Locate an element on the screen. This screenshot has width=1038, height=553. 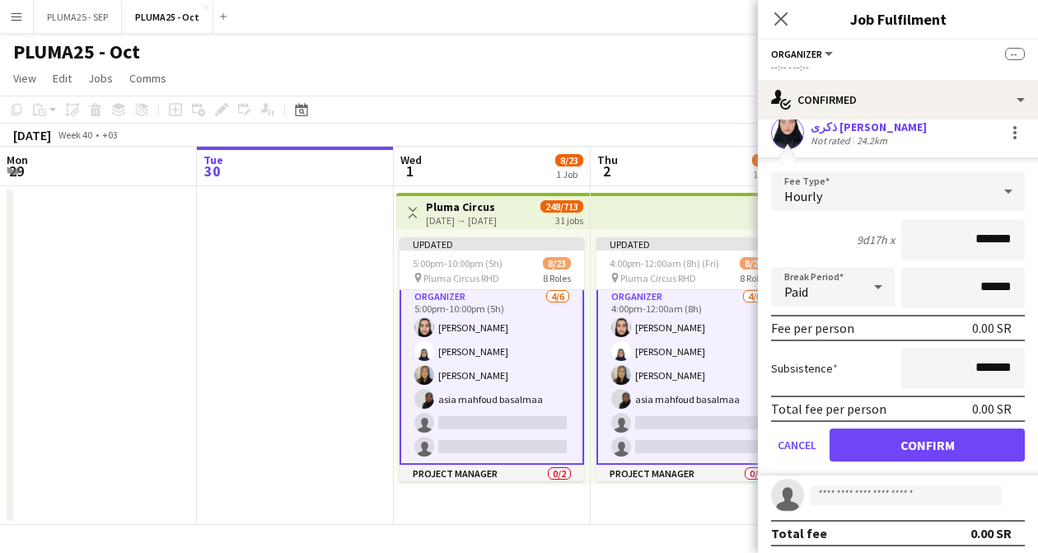
div: Total fee per person is located at coordinates (828, 408).